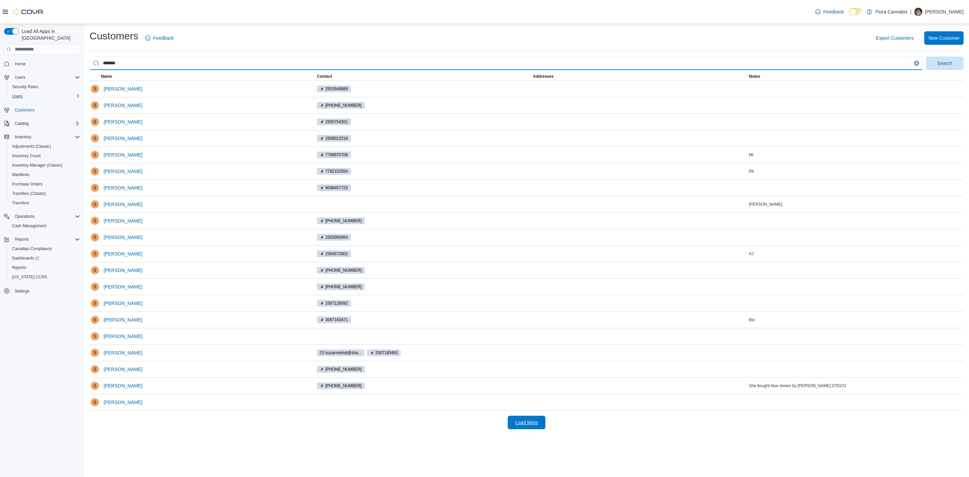  I want to click on input: Dark Mode, so click(856, 11).